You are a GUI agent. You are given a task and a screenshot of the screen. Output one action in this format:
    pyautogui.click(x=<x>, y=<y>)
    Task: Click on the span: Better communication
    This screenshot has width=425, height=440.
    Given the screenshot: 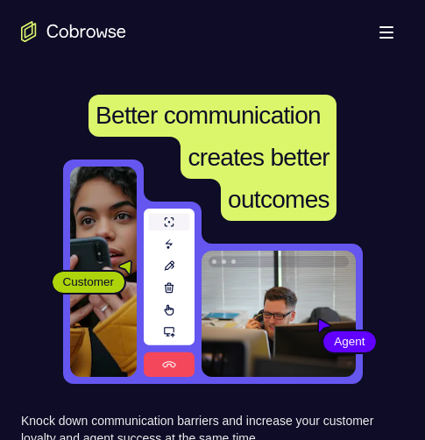 What is the action you would take?
    pyautogui.click(x=208, y=115)
    